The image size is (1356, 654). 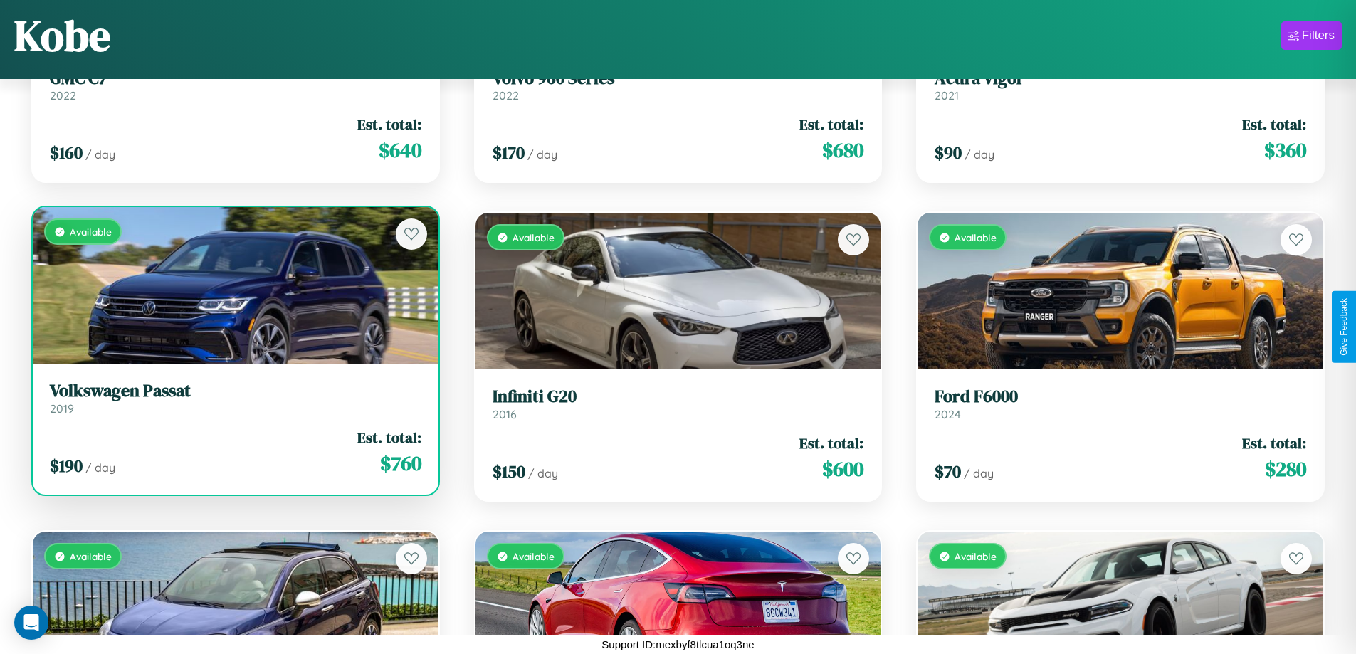 What do you see at coordinates (1311, 36) in the screenshot?
I see `button: Filters` at bounding box center [1311, 36].